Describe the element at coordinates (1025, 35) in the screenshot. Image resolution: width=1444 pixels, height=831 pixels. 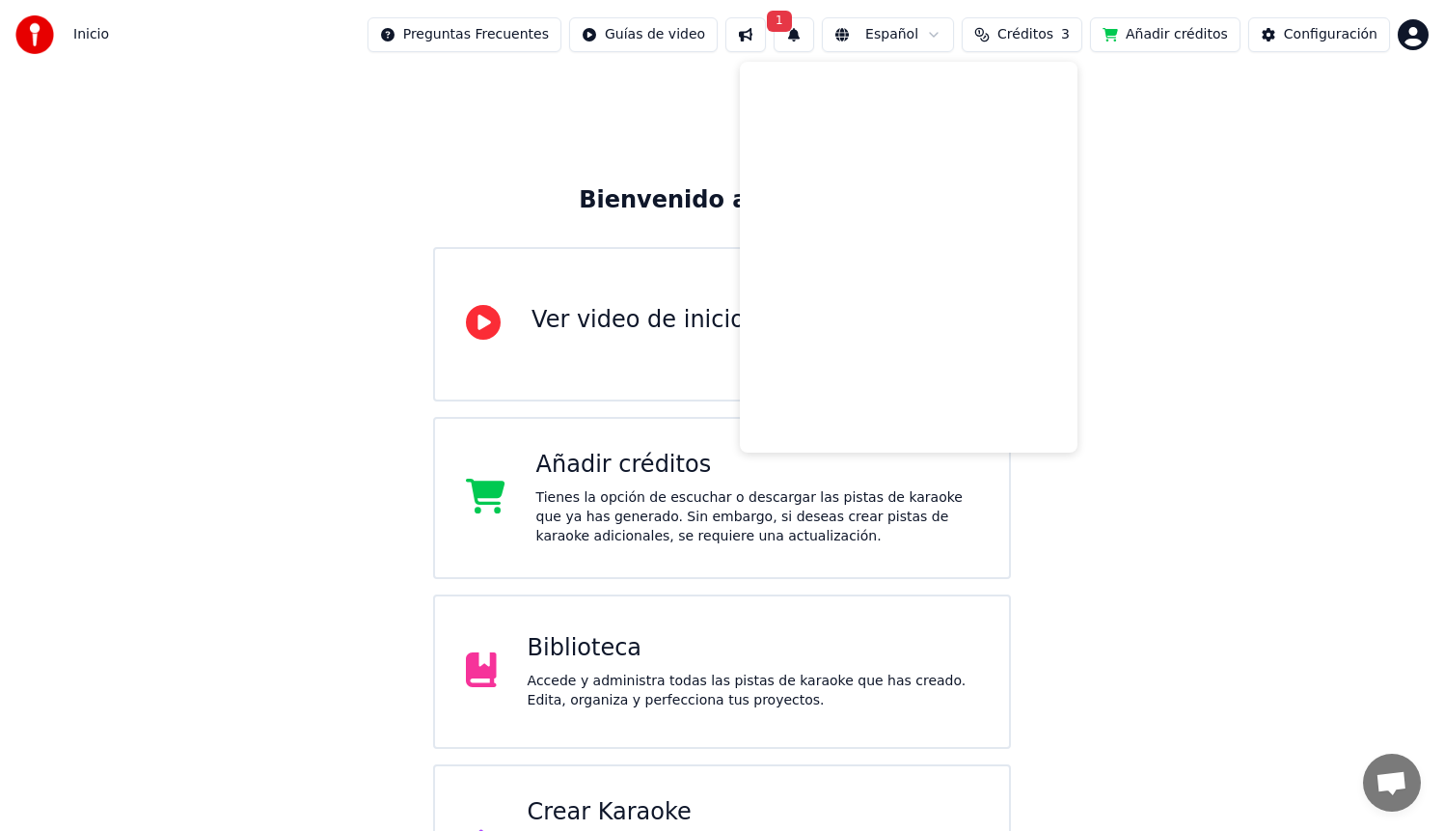
I see `span: Créditos` at that location.